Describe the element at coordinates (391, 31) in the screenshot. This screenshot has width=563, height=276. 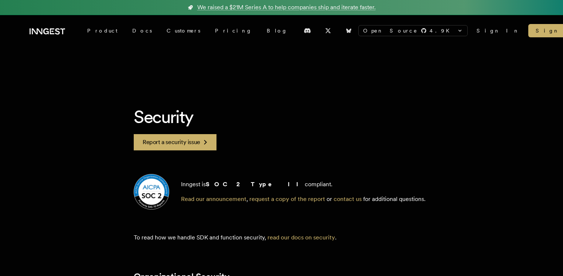
I see `span: Open Source` at that location.